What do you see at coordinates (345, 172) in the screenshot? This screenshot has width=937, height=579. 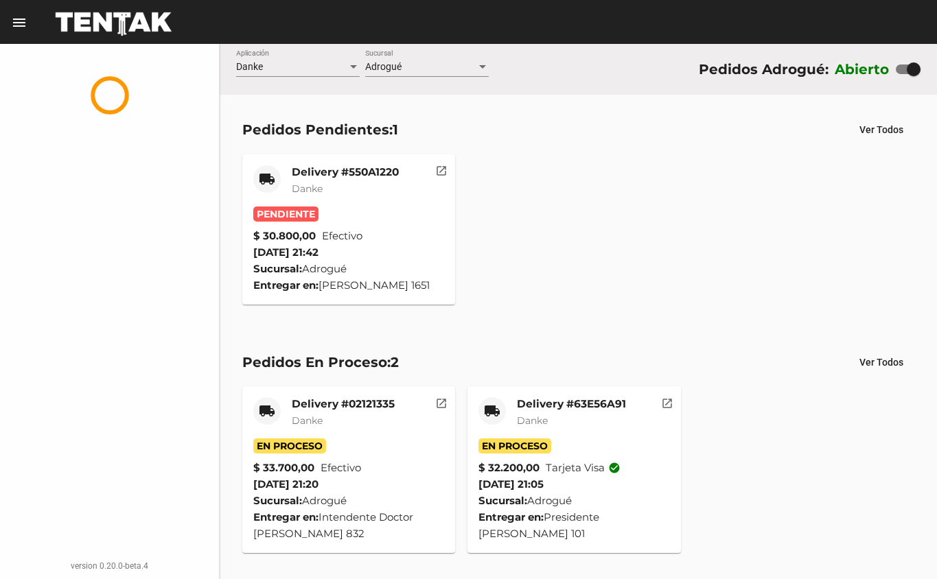 I see `mat-card-title: Delivery #550A1220` at bounding box center [345, 172].